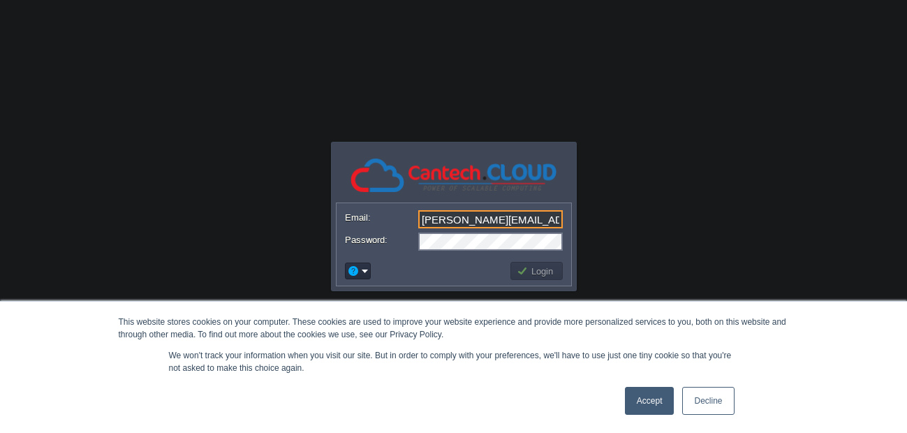 The height and width of the screenshot is (433, 907). Describe the element at coordinates (454, 175) in the screenshot. I see `img: Cantech Cloud` at that location.